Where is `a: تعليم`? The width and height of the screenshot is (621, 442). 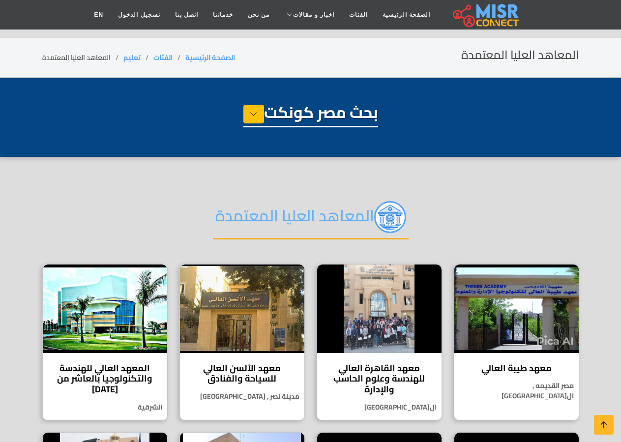 a: تعليم is located at coordinates (132, 58).